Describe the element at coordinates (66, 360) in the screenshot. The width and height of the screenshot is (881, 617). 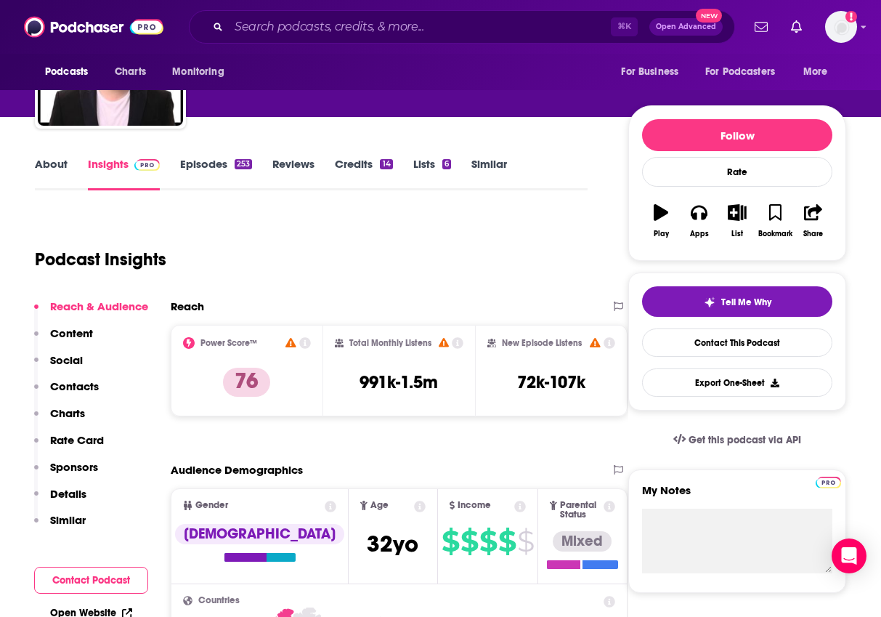
I see `p: Social` at that location.